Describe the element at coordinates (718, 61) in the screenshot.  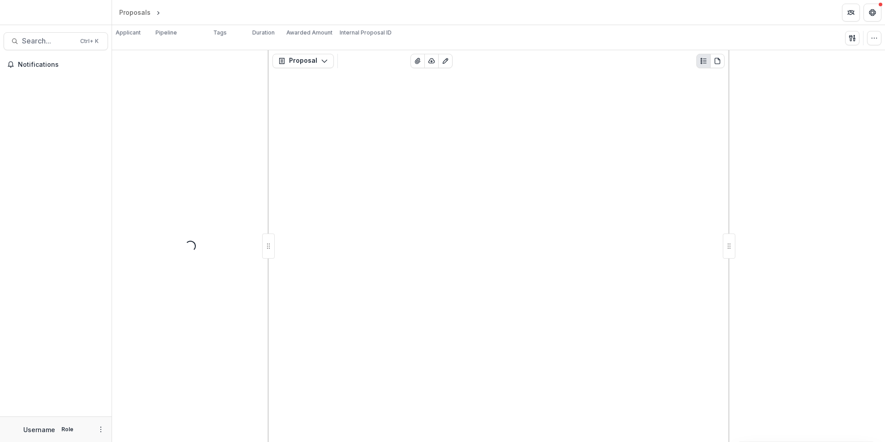
I see `button: PDF view` at that location.